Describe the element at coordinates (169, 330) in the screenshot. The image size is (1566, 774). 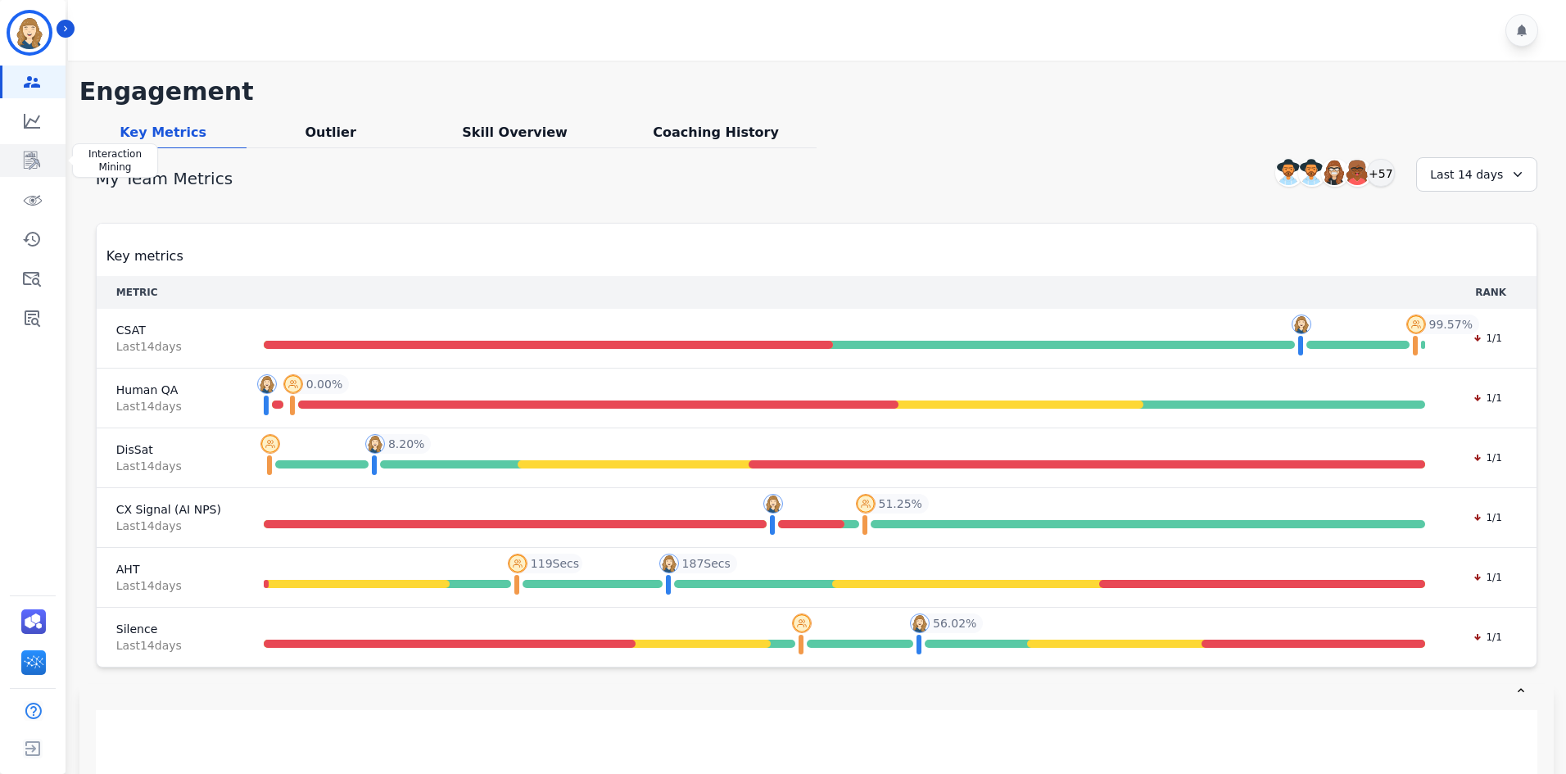
I see `span: CSAT` at that location.